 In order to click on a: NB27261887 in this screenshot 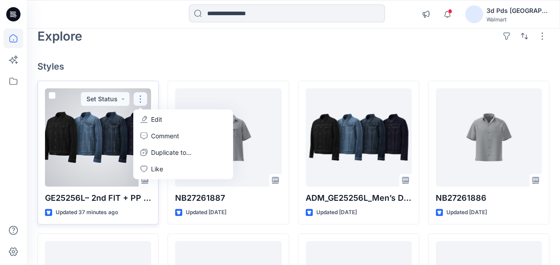, I will do `click(228, 137)`.